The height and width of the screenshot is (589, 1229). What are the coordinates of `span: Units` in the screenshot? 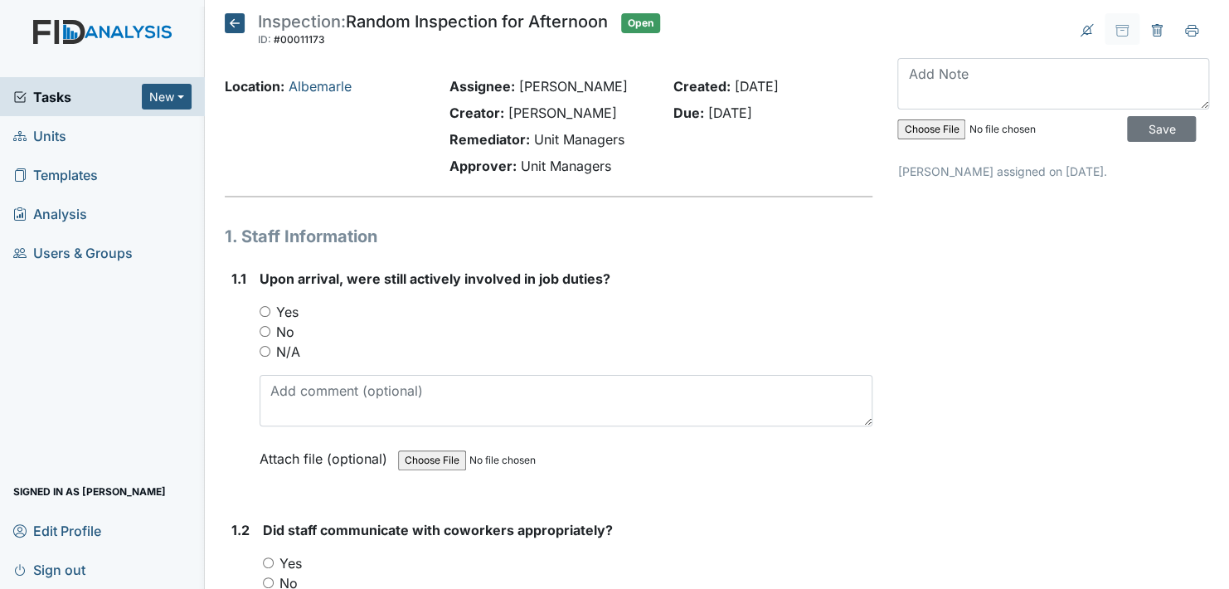 It's located at (40, 135).